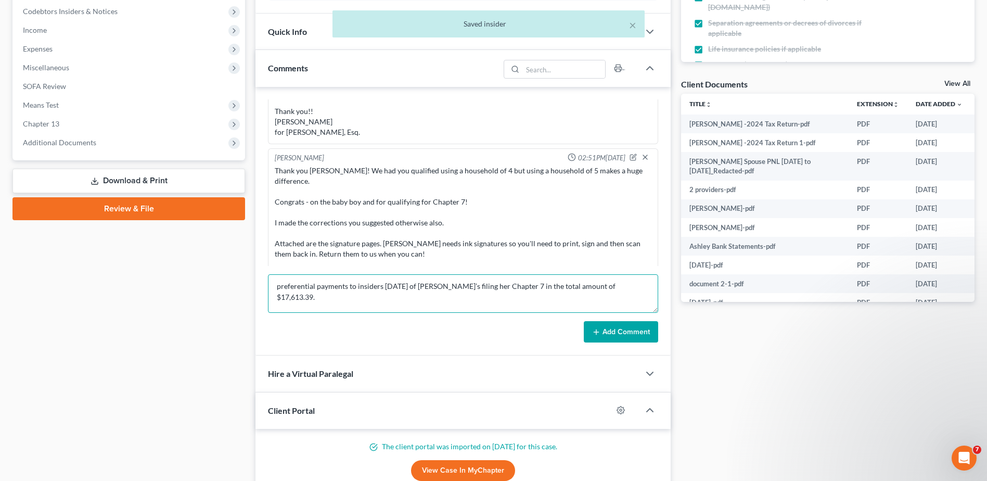  Describe the element at coordinates (129, 209) in the screenshot. I see `a: Review & File` at that location.